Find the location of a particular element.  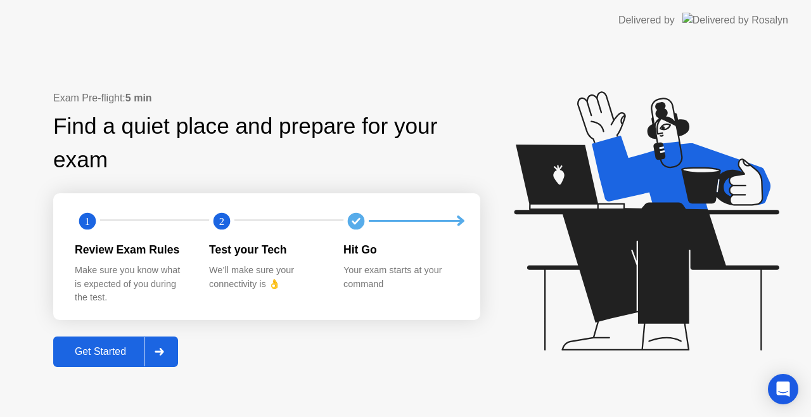

div: Test your Tech is located at coordinates (266, 250).